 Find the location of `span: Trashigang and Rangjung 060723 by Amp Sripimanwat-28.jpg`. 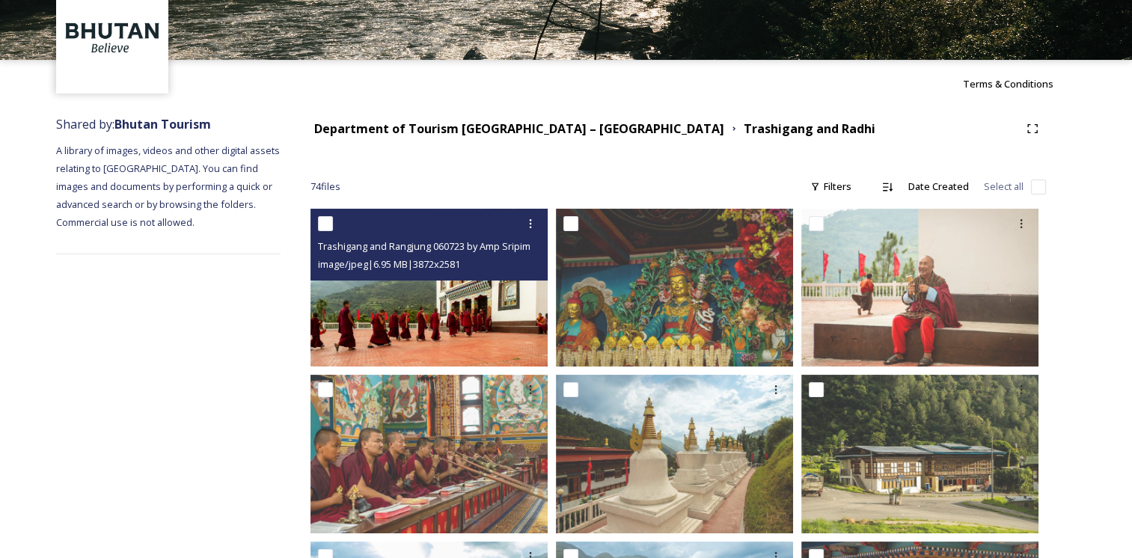

span: Trashigang and Rangjung 060723 by Amp Sripimanwat-28.jpg is located at coordinates (452, 245).